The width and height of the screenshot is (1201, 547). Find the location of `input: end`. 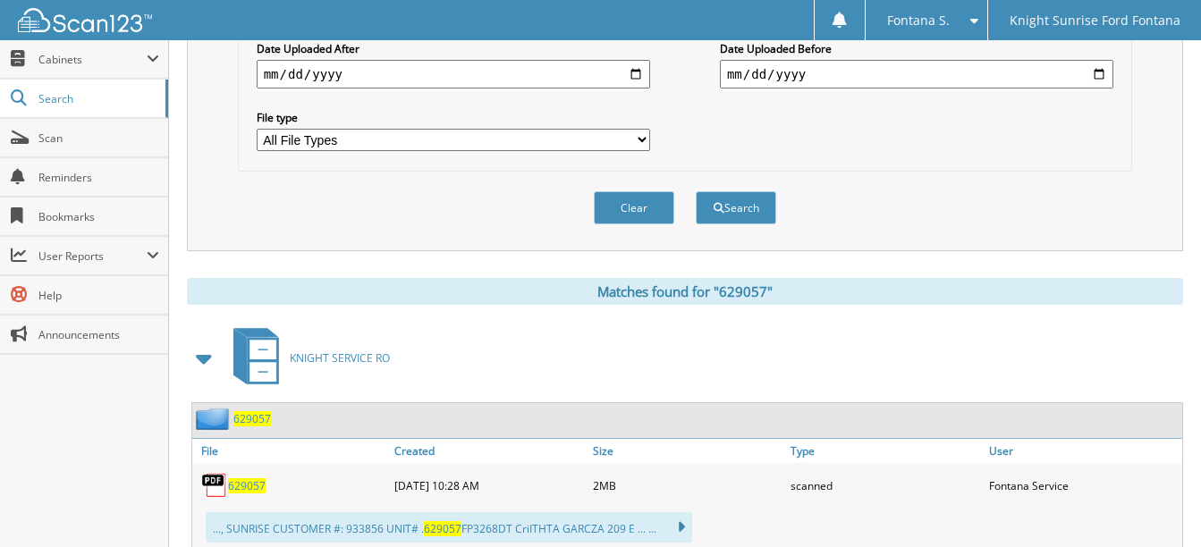

input: end is located at coordinates (917, 74).